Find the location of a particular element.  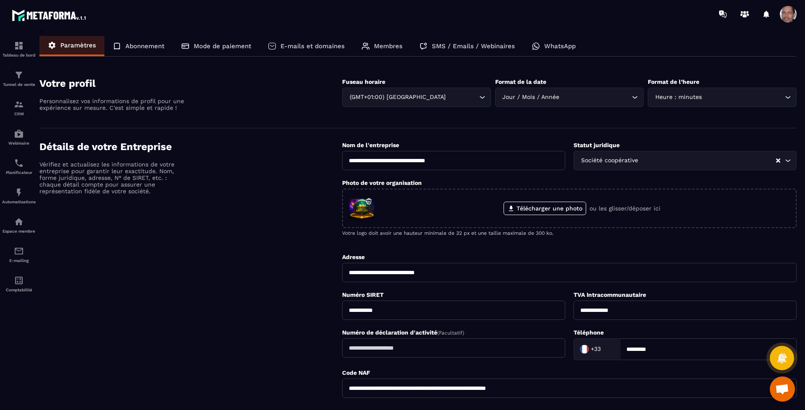

p: Planificateur is located at coordinates (19, 172).